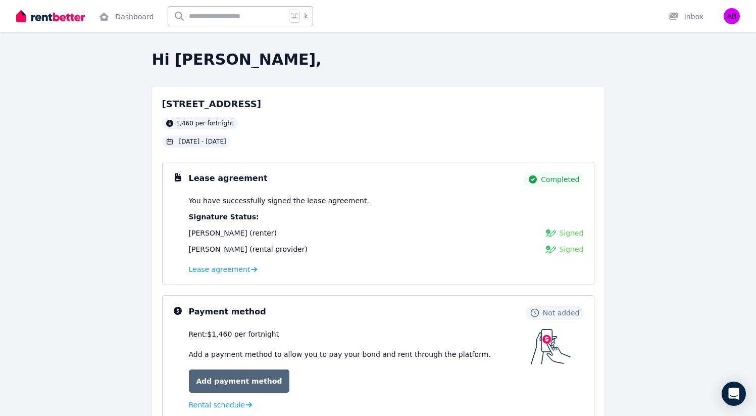 The image size is (756, 416). I want to click on span: 1,460 per fortnight, so click(205, 123).